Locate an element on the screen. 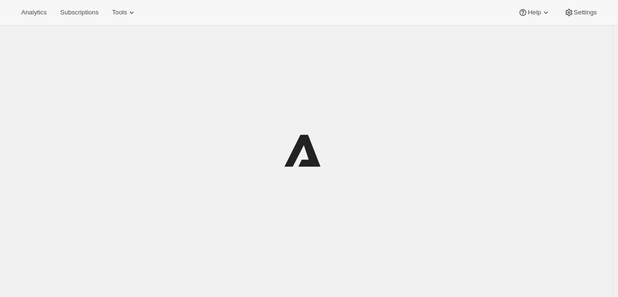  button: Subscriptions is located at coordinates (79, 12).